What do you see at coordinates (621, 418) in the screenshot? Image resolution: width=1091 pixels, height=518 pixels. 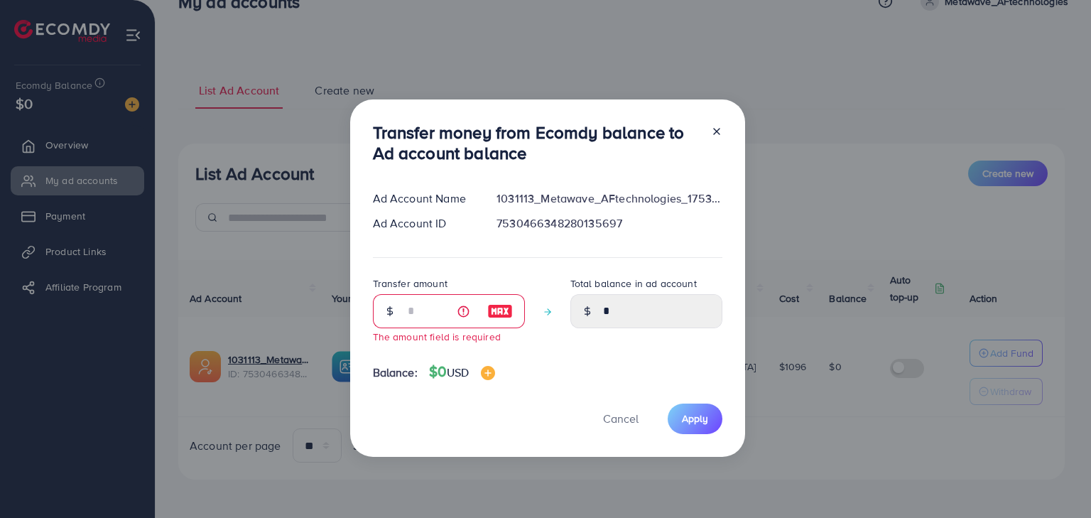 I see `button: Cancel` at bounding box center [621, 418].